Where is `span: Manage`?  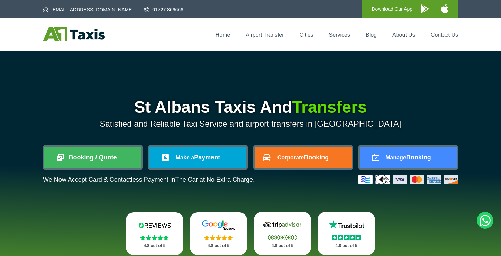 span: Manage is located at coordinates (396, 158).